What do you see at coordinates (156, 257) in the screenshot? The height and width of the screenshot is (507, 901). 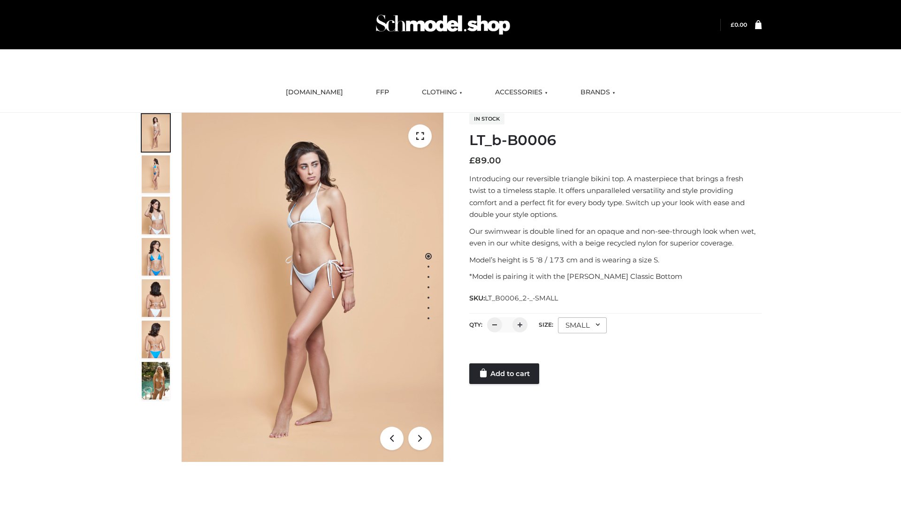 I see `img: ArielClassicBikiniTop_CloudNine_AzureSky_OW114ECO_4-scaled.jpg` at bounding box center [156, 257].